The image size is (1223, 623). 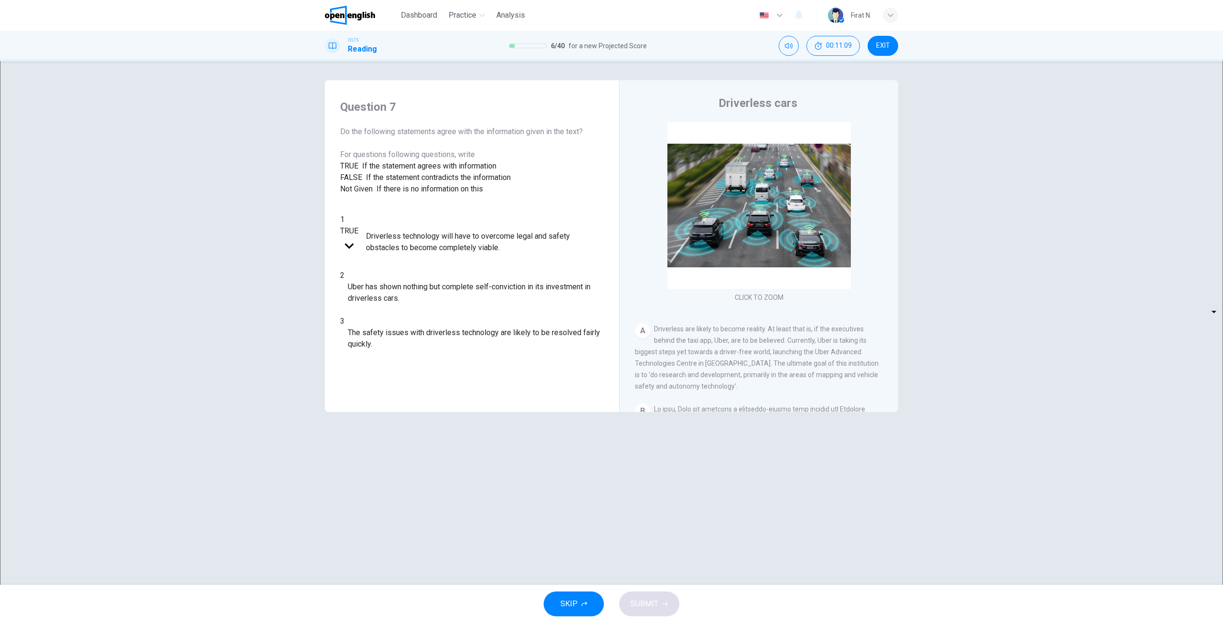 What do you see at coordinates (861, 15) in the screenshot?
I see `div: Fırat N.` at bounding box center [861, 15].